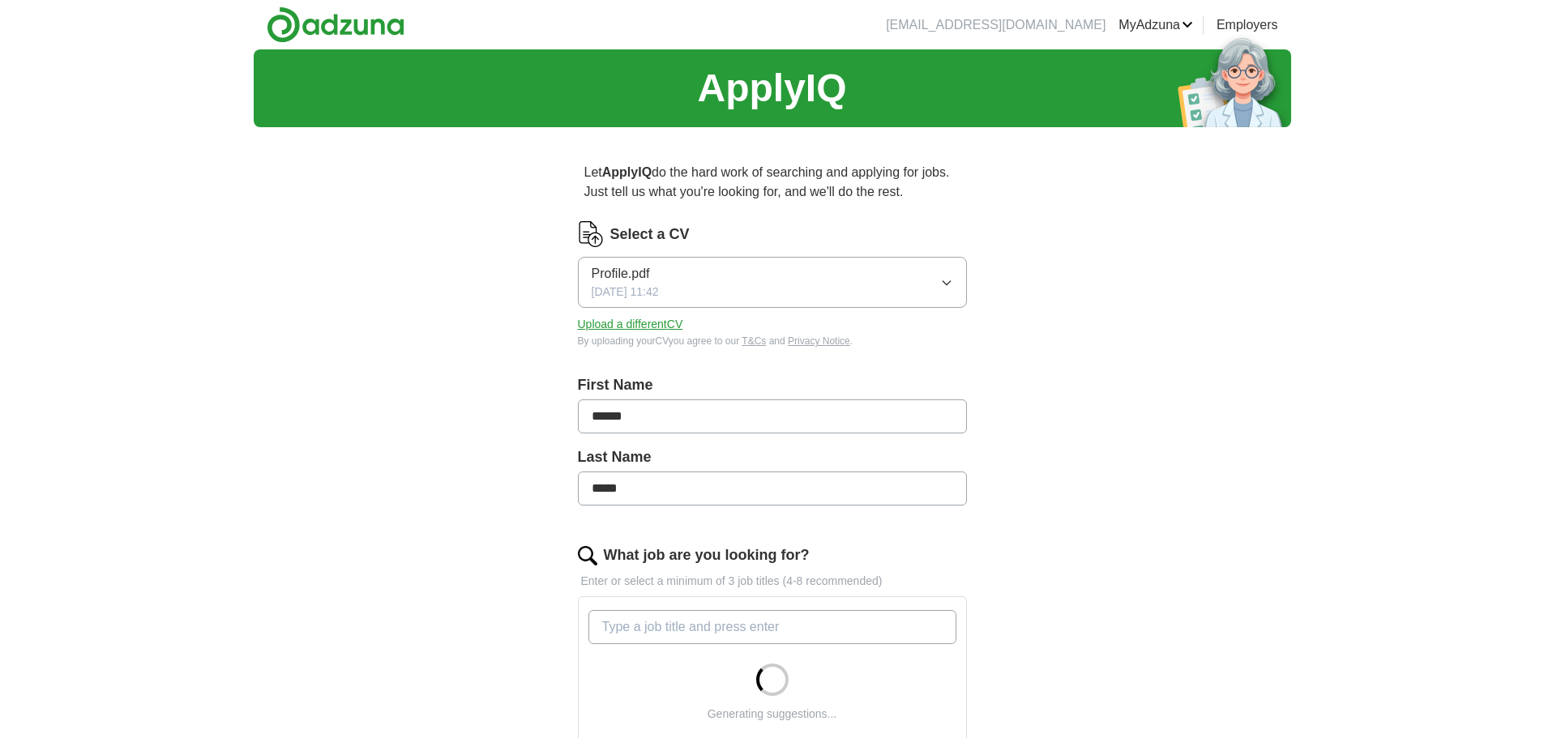 The height and width of the screenshot is (738, 1544). I want to click on a: MyAdzuna, so click(1156, 25).